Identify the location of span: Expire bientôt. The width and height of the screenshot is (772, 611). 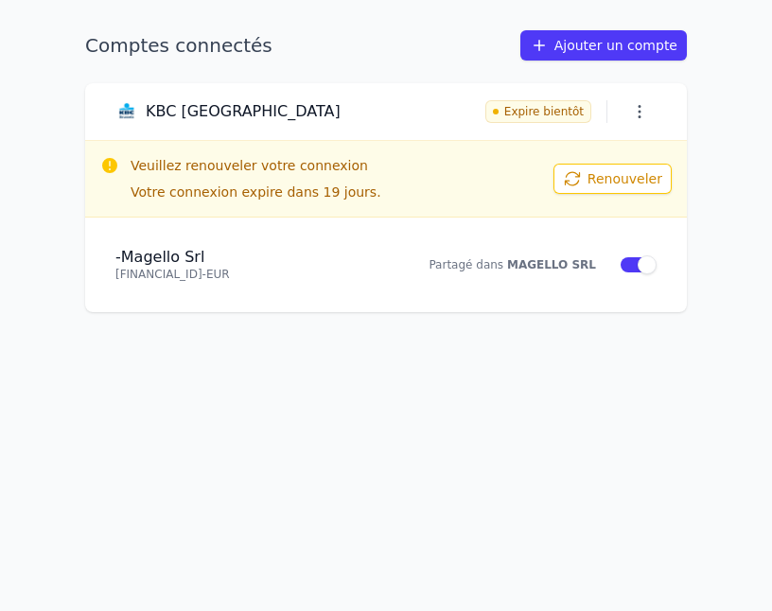
(538, 112).